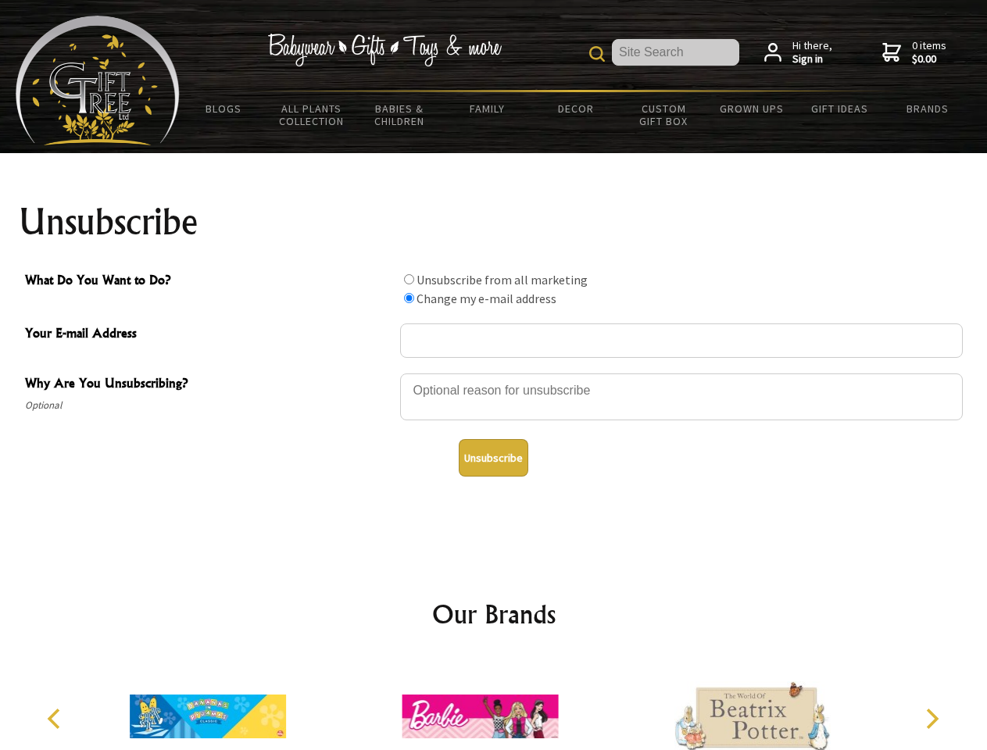  Describe the element at coordinates (839, 109) in the screenshot. I see `a: Gift Ideas` at that location.